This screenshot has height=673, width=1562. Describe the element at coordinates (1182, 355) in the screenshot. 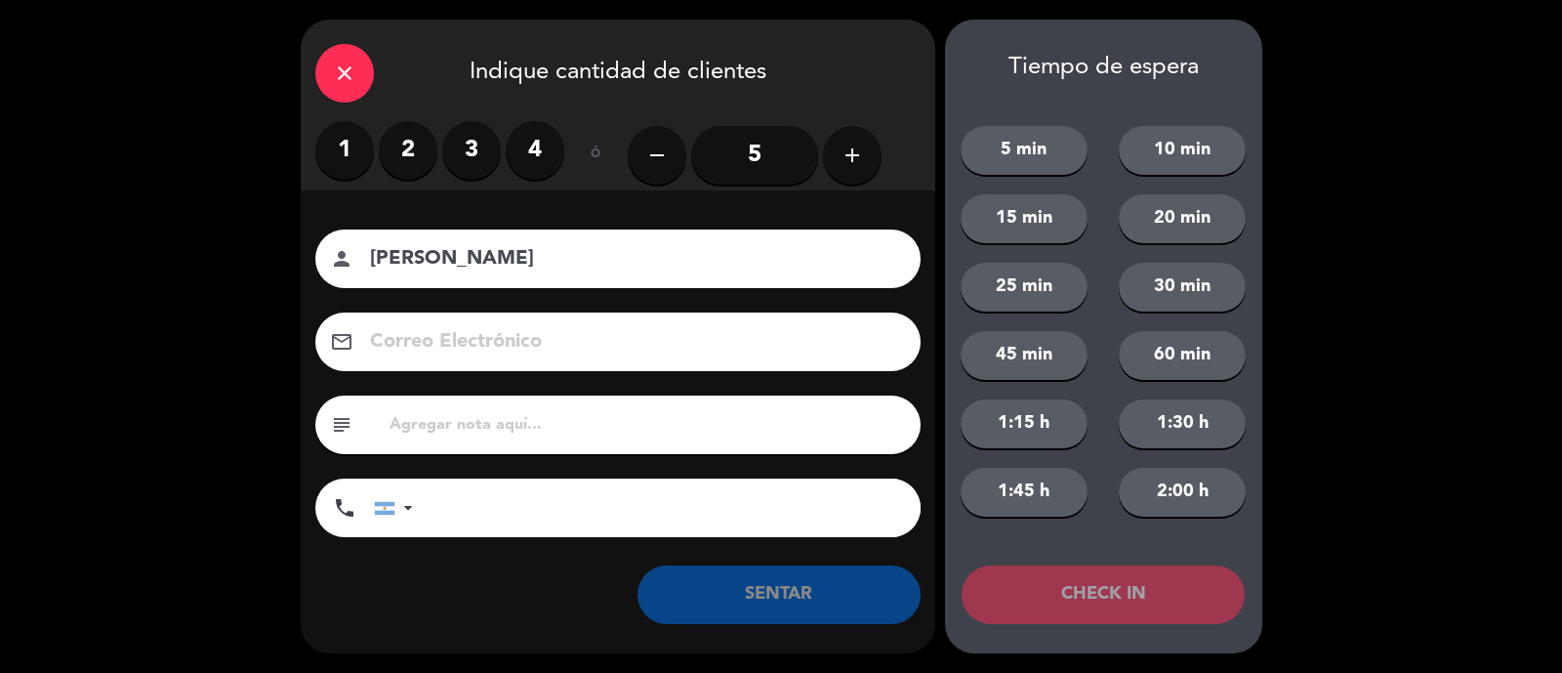

I see `button: 60 min` at that location.